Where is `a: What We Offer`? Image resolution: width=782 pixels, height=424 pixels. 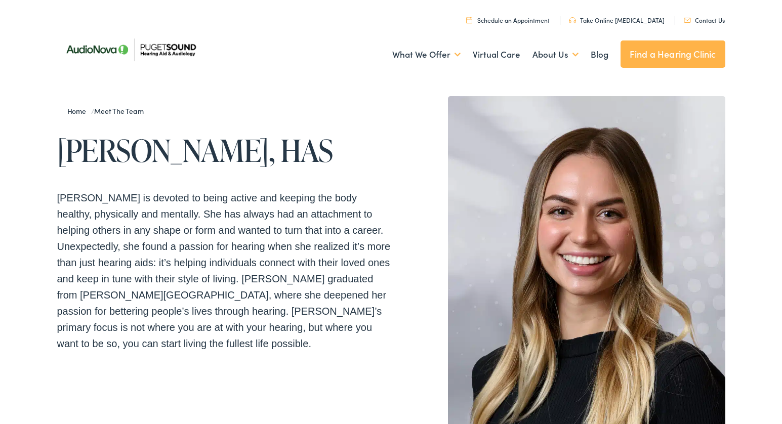
a: What We Offer is located at coordinates (426, 55).